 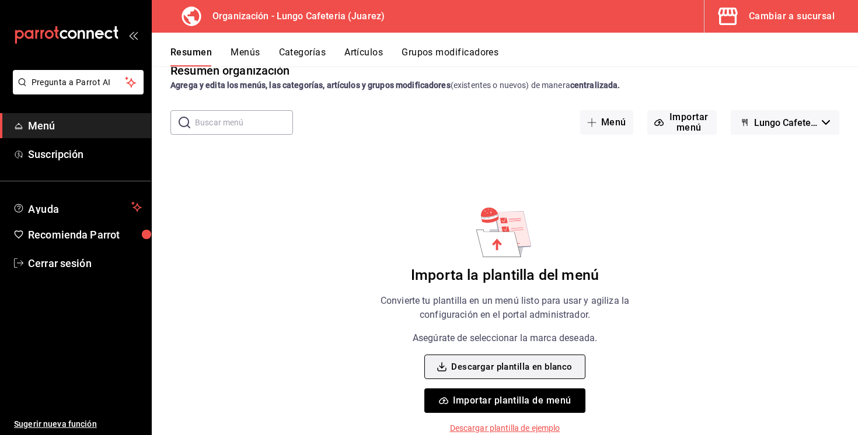 What do you see at coordinates (85, 154) in the screenshot?
I see `span: Suscripción` at bounding box center [85, 154].